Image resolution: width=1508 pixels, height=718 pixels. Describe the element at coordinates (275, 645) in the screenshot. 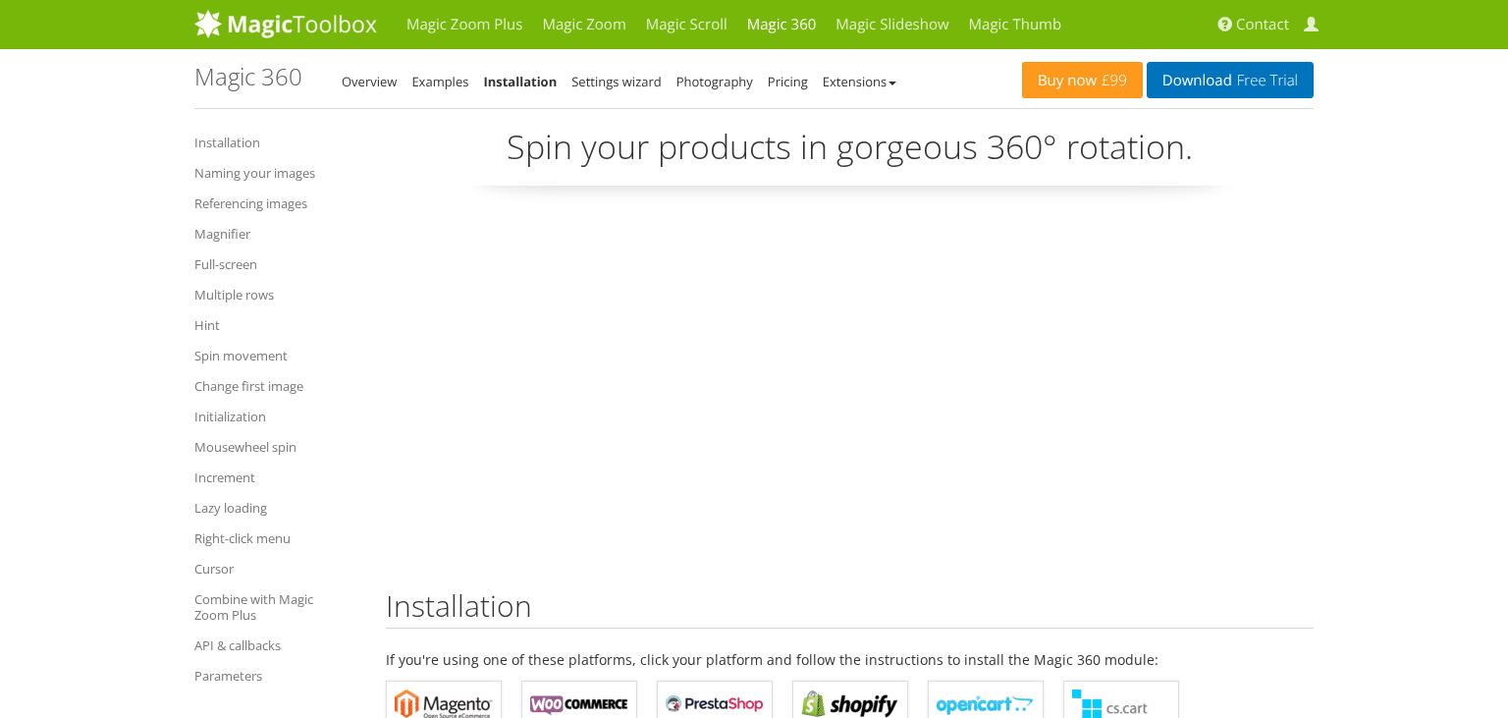

I see `a: API & callbacks` at that location.